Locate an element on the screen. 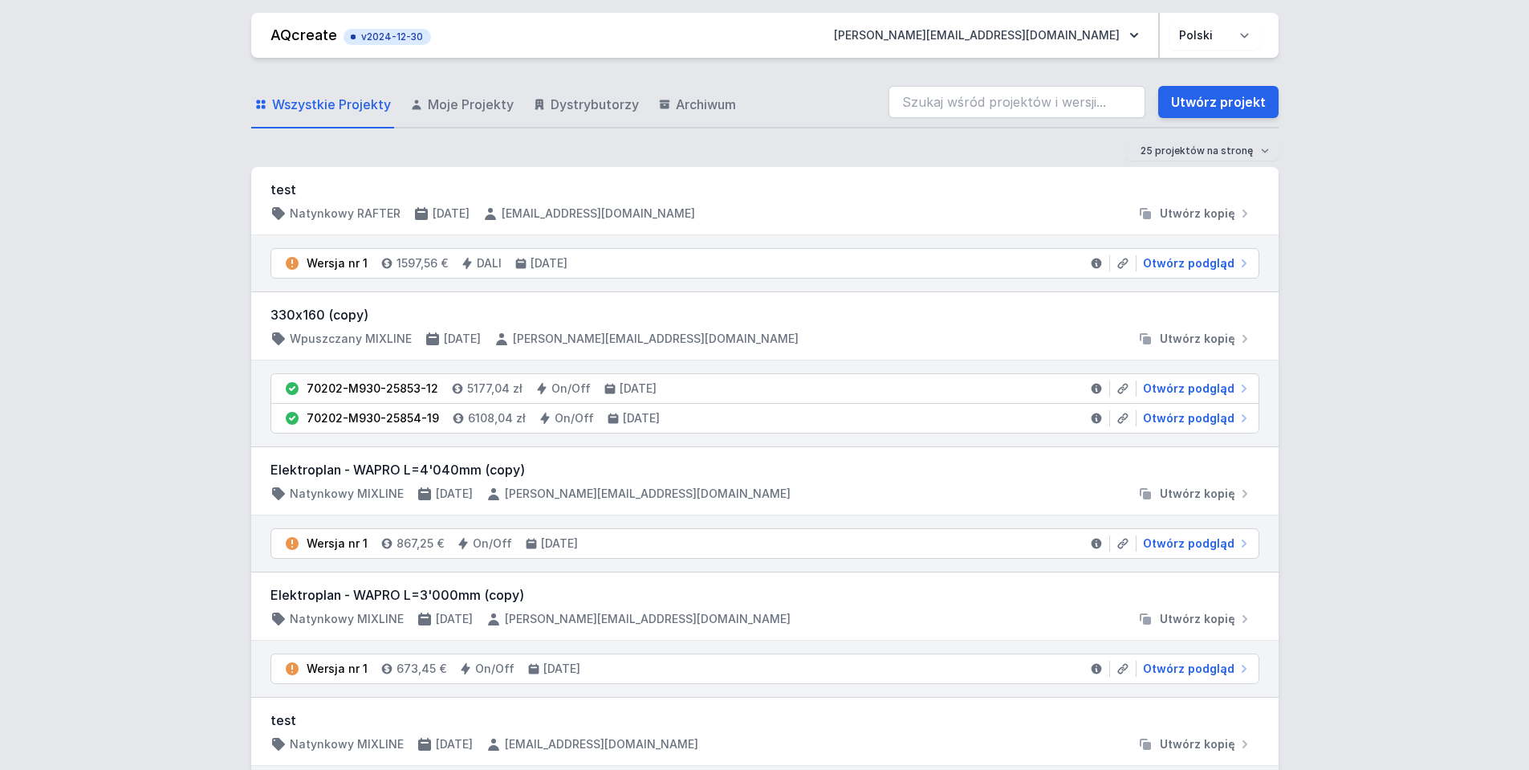 The image size is (1529, 770). h3: Elektroplan - WAPRO L=3'000mm (copy) is located at coordinates (765, 595).